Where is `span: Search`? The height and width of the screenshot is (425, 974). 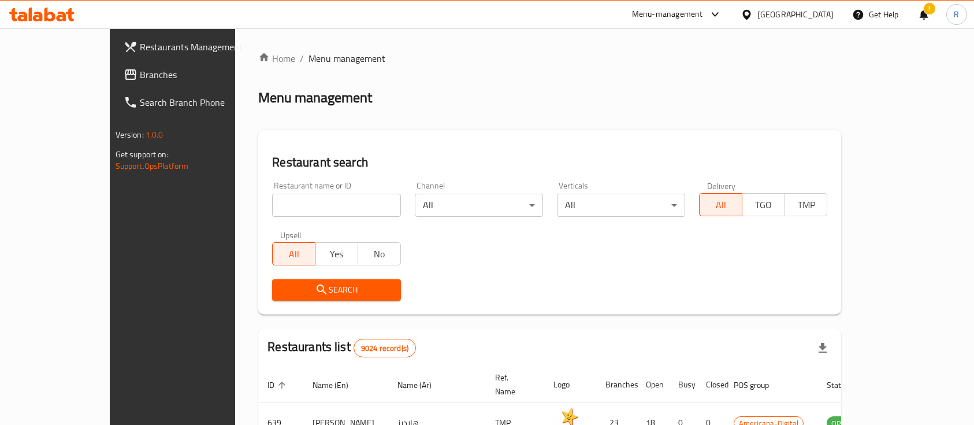 span: Search is located at coordinates (336, 289).